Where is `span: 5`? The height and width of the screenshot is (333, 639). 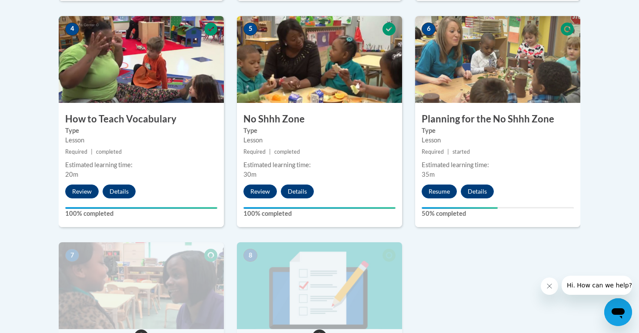
span: 5 is located at coordinates (250, 29).